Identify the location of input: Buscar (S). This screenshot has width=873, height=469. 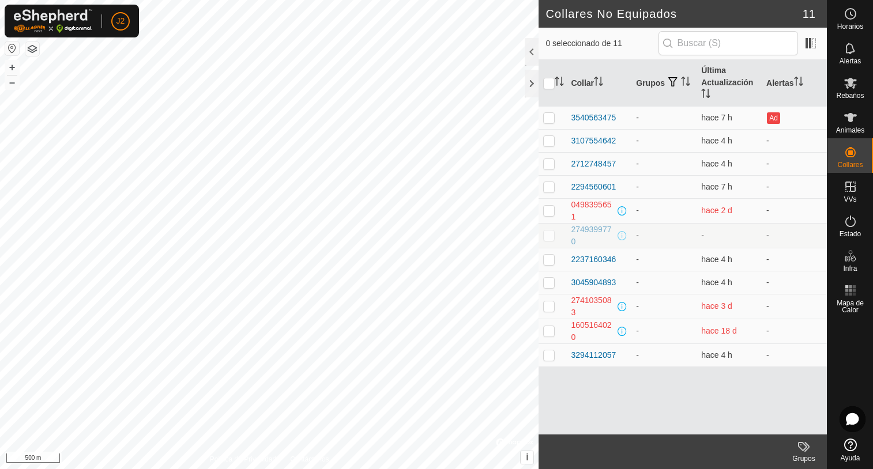
(728, 43).